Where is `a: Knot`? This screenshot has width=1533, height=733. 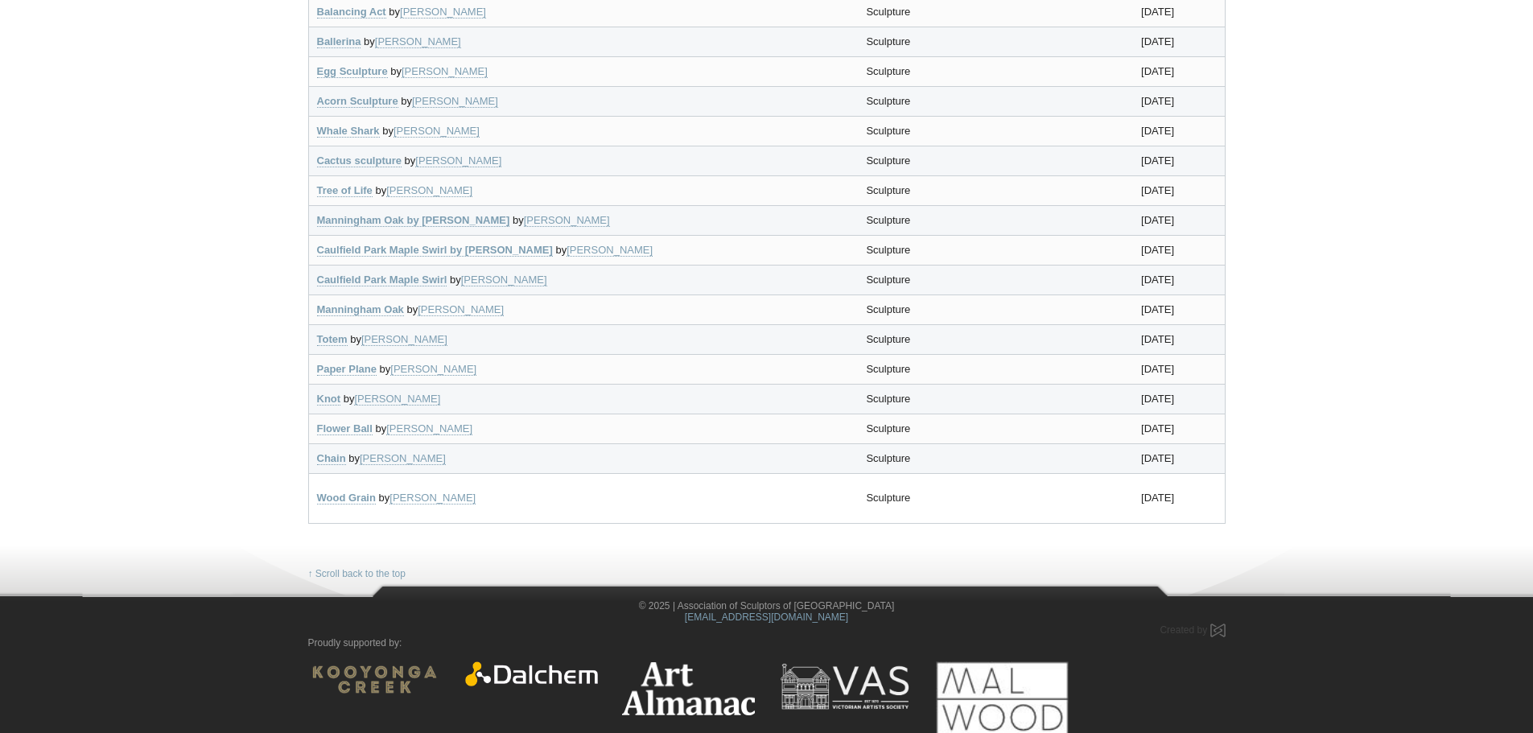
a: Knot is located at coordinates (329, 399).